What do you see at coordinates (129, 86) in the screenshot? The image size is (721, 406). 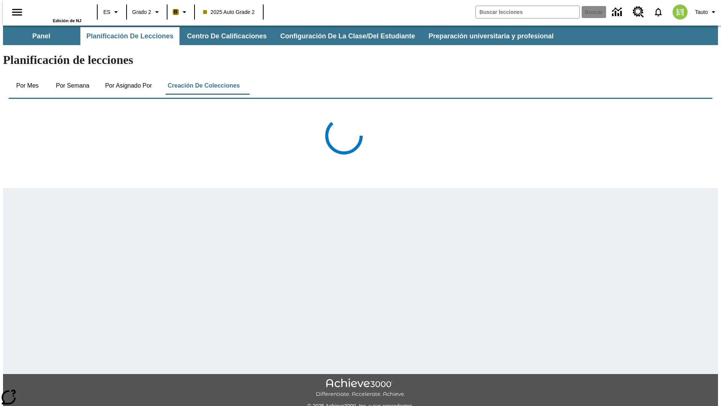 I see `button: Por asignado por` at bounding box center [129, 86].